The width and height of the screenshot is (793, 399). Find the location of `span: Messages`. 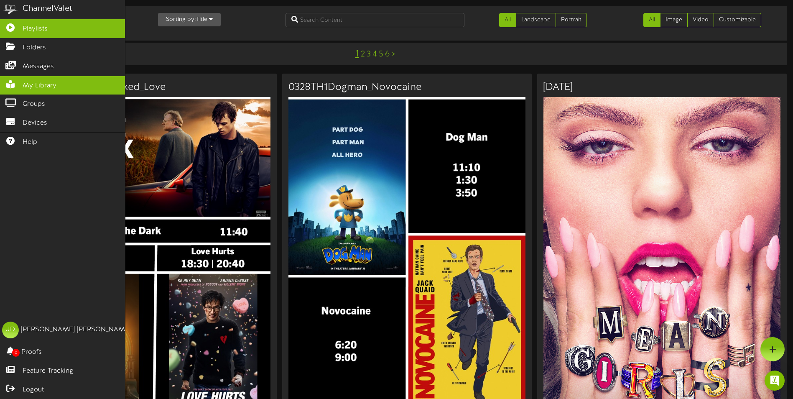

span: Messages is located at coordinates (38, 66).